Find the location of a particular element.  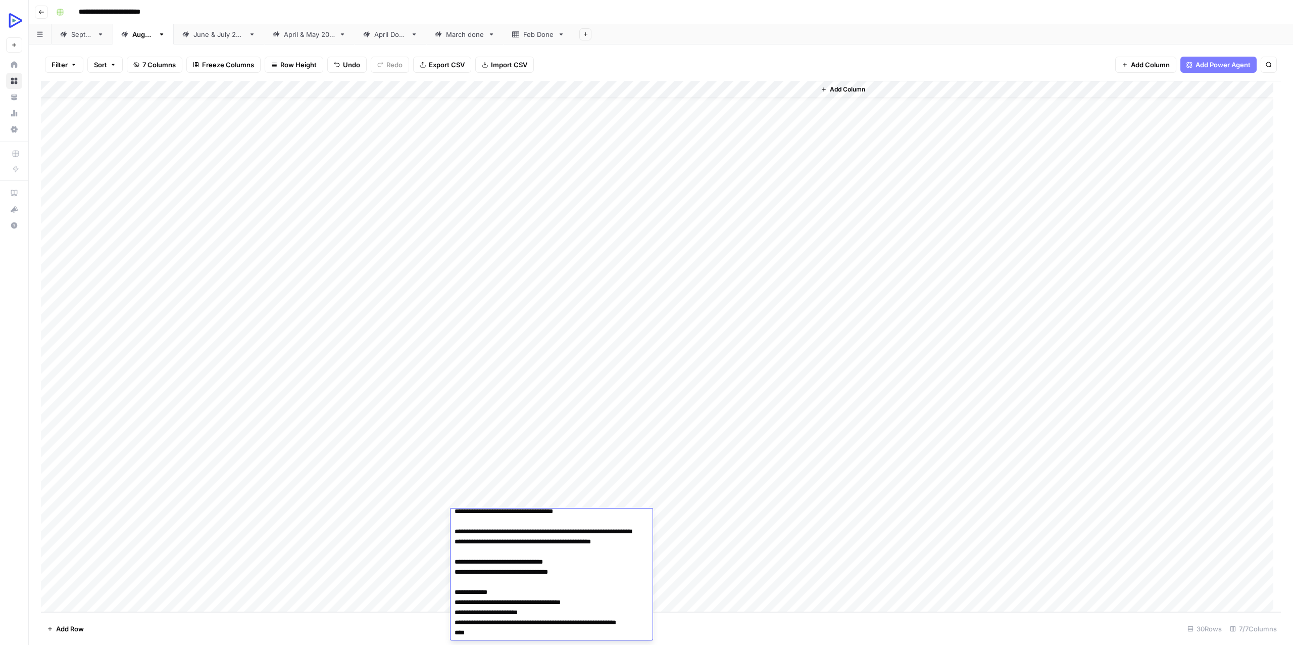

button: Sort is located at coordinates (105, 65).